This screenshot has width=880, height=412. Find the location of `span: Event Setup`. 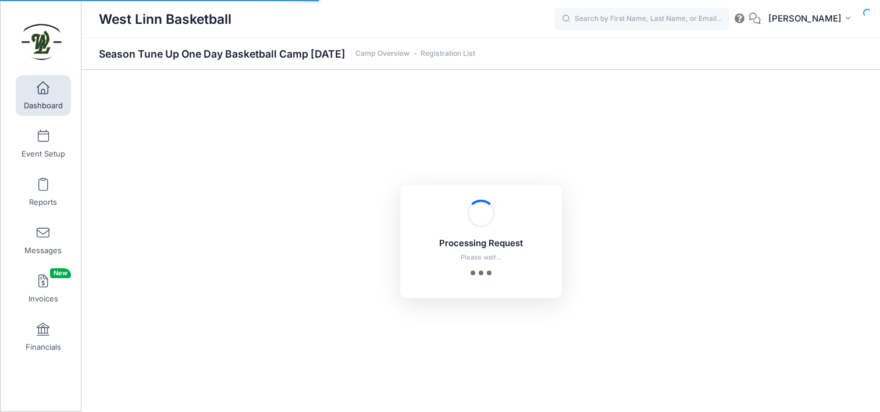

span: Event Setup is located at coordinates (43, 153).